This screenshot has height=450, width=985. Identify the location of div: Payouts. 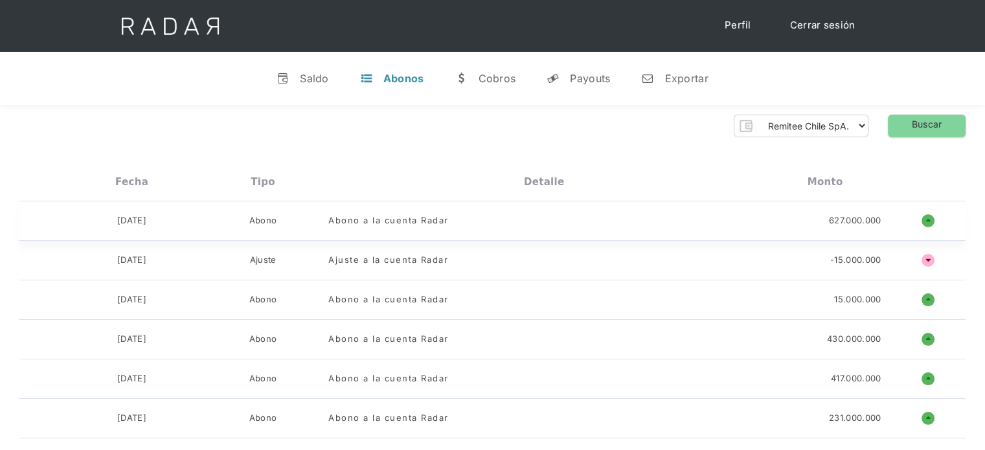
(590, 78).